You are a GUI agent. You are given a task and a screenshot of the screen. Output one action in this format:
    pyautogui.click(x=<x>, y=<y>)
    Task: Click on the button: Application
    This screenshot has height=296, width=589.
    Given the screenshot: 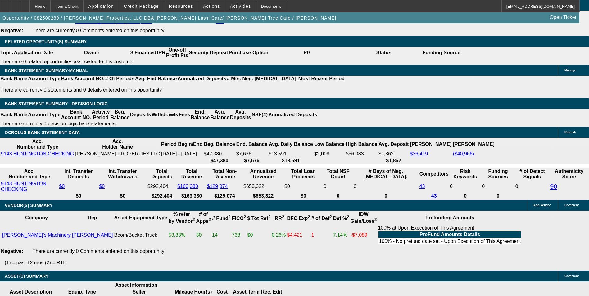 What is the action you would take?
    pyautogui.click(x=101, y=6)
    